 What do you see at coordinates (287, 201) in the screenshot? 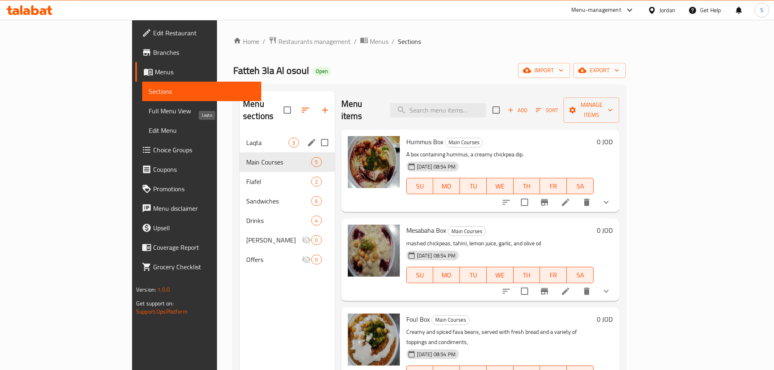
I see `nav: Menu sections` at bounding box center [287, 201].